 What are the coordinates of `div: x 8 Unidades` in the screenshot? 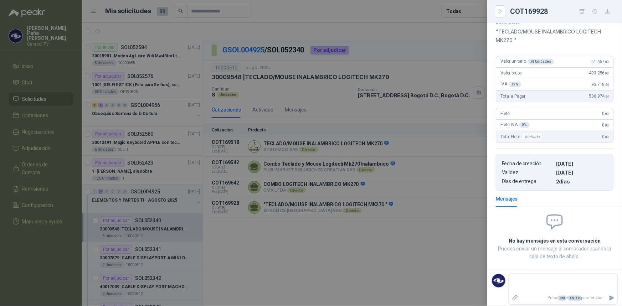 It's located at (540, 62).